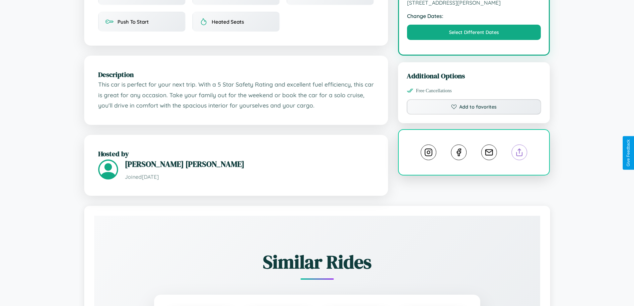  Describe the element at coordinates (236, 95) in the screenshot. I see `p: This car is perfect for your next trip. With a 5 Star Safety Rating and excellent fuel efficiency...` at that location.